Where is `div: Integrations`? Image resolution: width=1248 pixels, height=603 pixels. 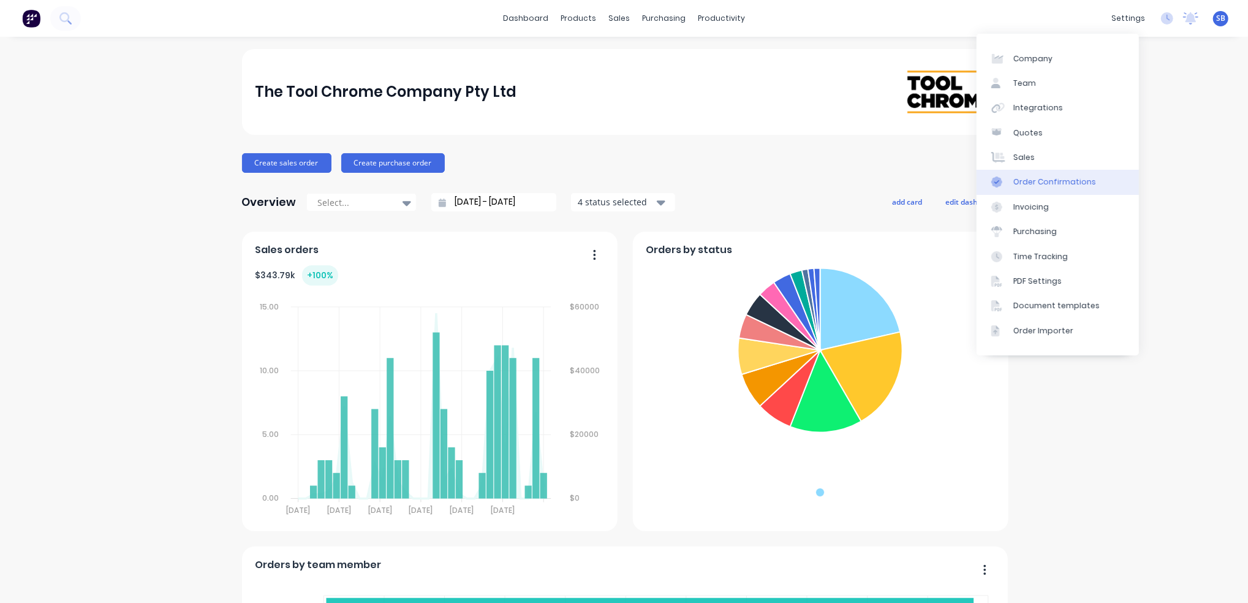 div: Integrations is located at coordinates (1038, 108).